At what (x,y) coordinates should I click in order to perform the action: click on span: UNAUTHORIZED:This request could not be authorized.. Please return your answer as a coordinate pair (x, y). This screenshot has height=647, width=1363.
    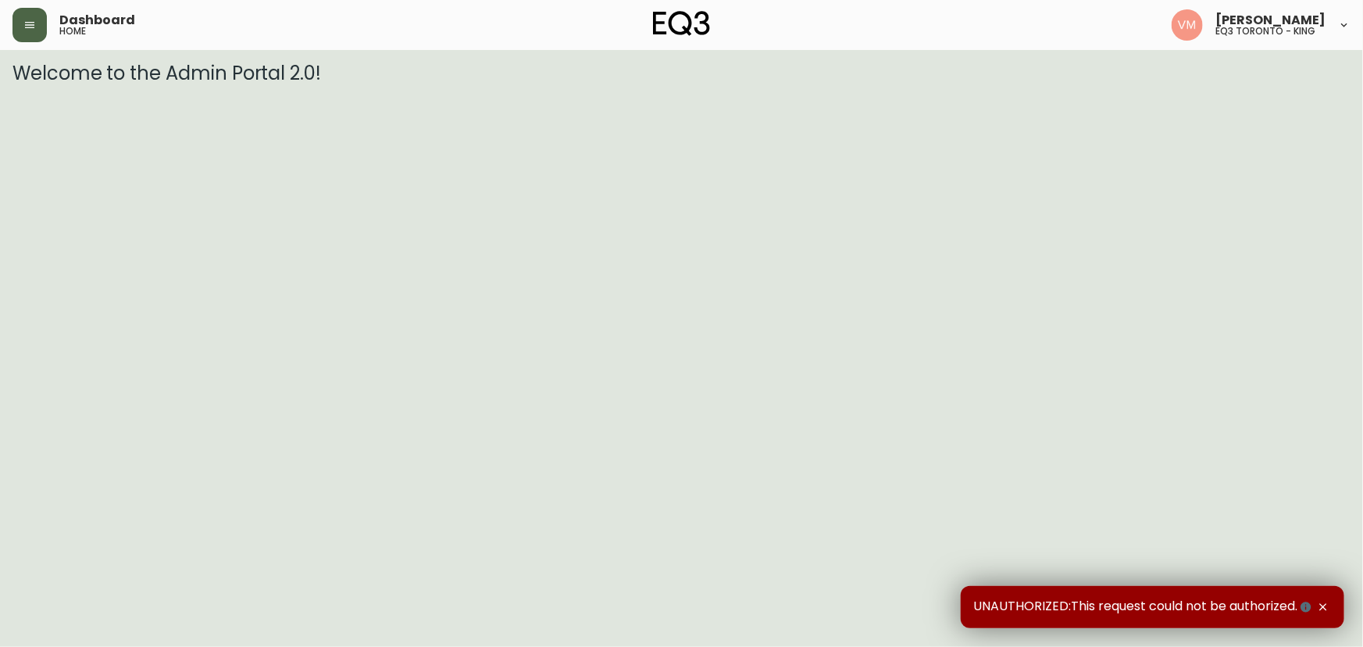
    Looking at the image, I should click on (1144, 607).